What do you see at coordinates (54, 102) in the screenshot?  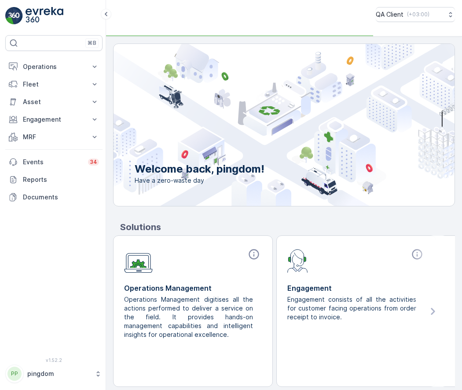 I see `p: Asset` at bounding box center [54, 102].